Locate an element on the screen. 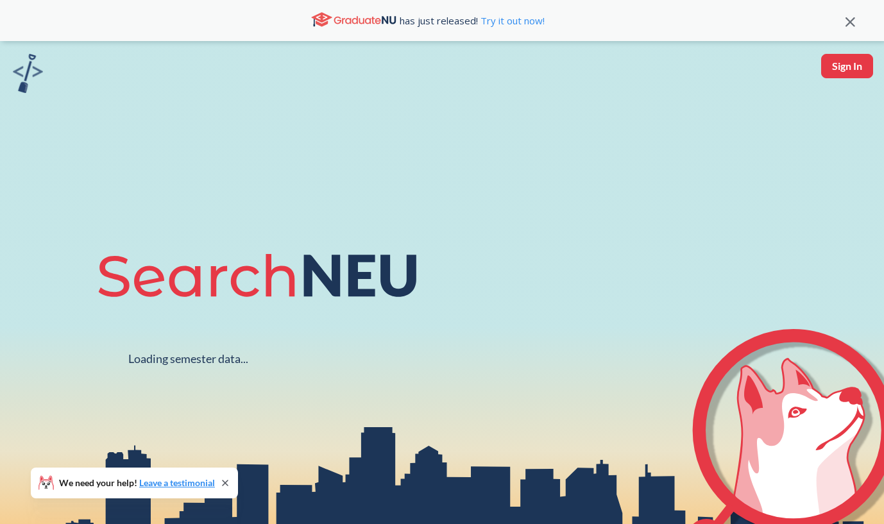 The height and width of the screenshot is (524, 884). span: has just released! is located at coordinates (472, 21).